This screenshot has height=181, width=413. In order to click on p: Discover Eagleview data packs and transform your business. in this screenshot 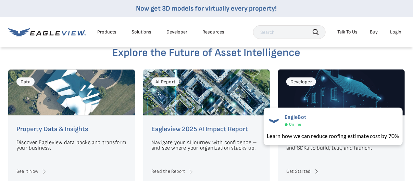, I will do `click(71, 146)`.